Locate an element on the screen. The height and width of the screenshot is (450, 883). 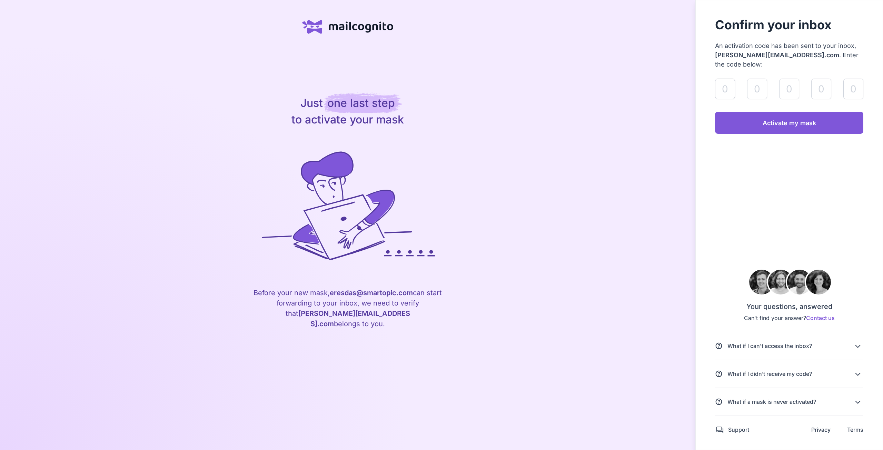
div: Before your new mask, can start forwarding to your inbox, we need to verify that belongs to you. is located at coordinates (348, 309).